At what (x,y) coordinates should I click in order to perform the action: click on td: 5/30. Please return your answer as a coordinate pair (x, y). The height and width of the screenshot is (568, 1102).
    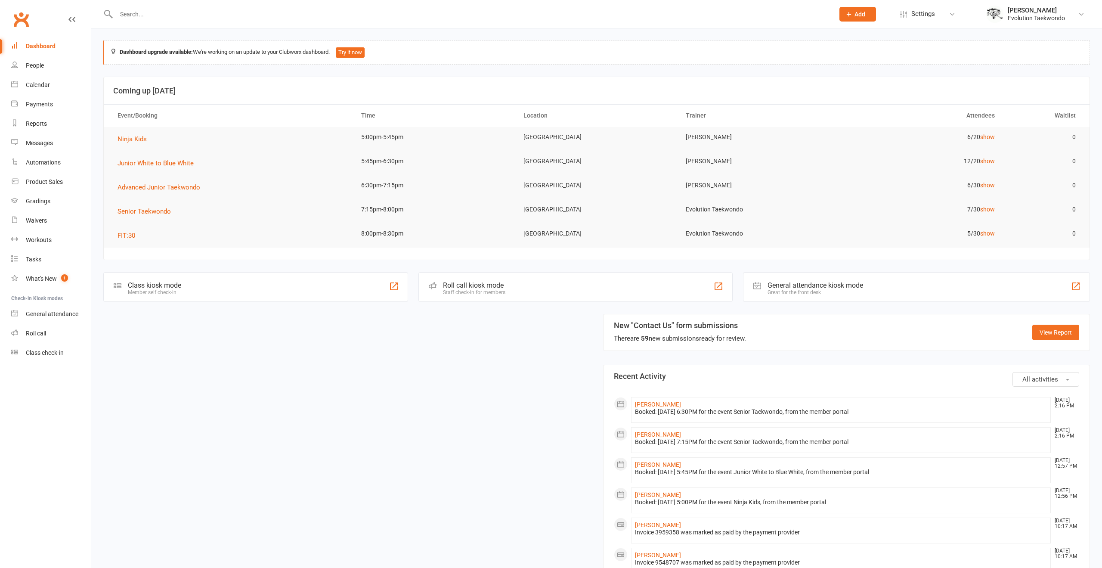
    Looking at the image, I should click on (921, 233).